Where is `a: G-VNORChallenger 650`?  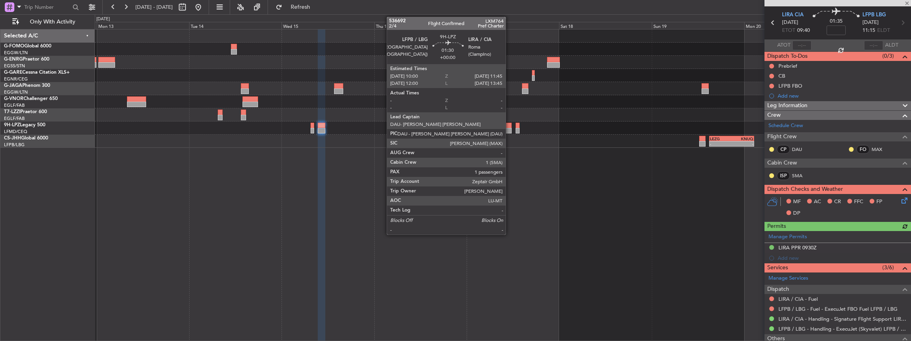 a: G-VNORChallenger 650 is located at coordinates (31, 99).